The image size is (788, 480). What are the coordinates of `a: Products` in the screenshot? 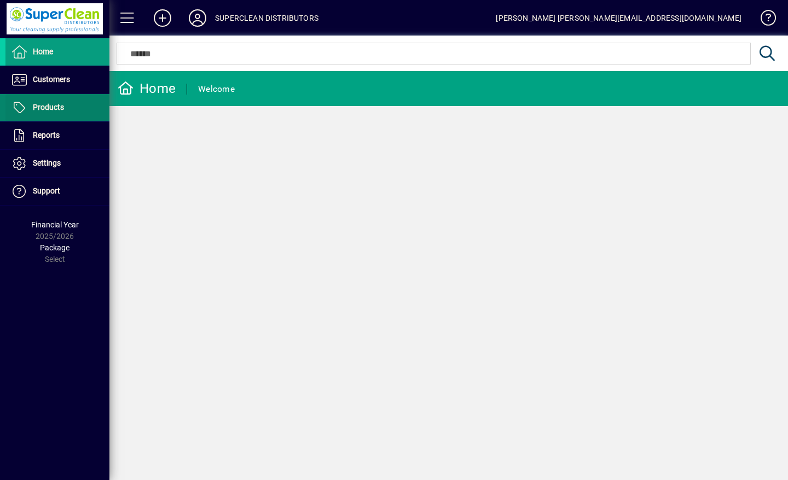 It's located at (57, 108).